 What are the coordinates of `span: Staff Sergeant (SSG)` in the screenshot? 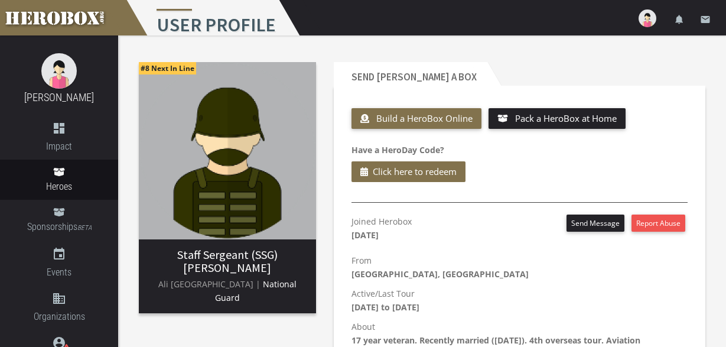 It's located at (227, 254).